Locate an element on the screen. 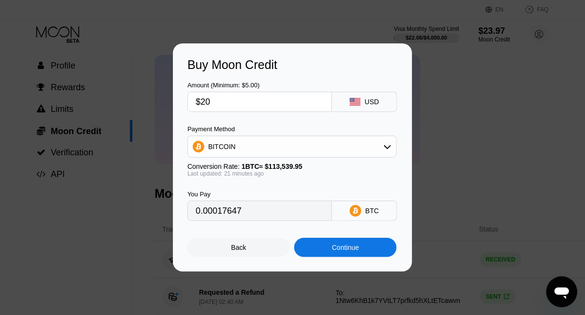  div: Continue is located at coordinates (345, 248).